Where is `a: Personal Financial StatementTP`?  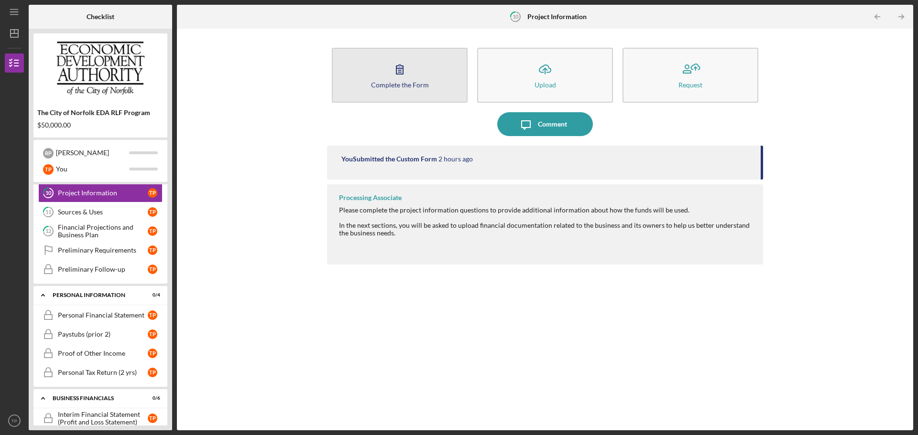 a: Personal Financial StatementTP is located at coordinates (100, 315).